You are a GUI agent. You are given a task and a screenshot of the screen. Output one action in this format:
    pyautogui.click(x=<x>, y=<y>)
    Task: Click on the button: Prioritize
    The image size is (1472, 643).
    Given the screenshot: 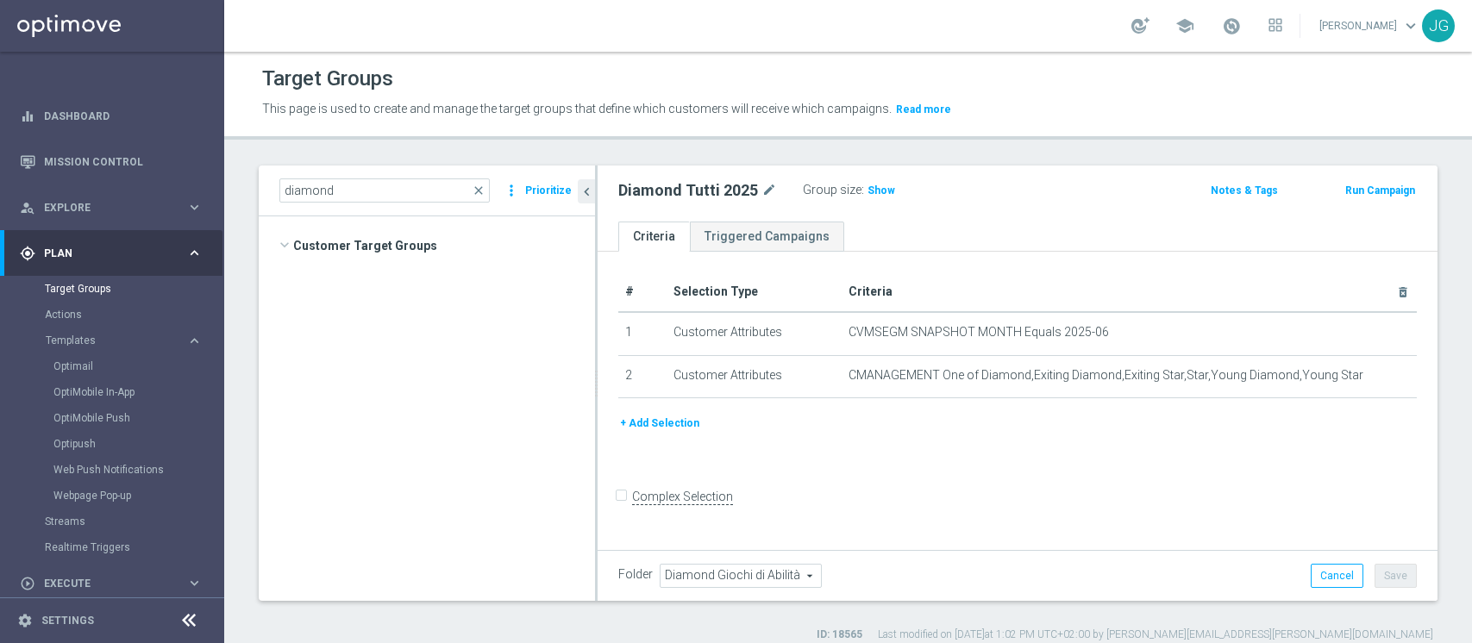 What is the action you would take?
    pyautogui.click(x=548, y=191)
    